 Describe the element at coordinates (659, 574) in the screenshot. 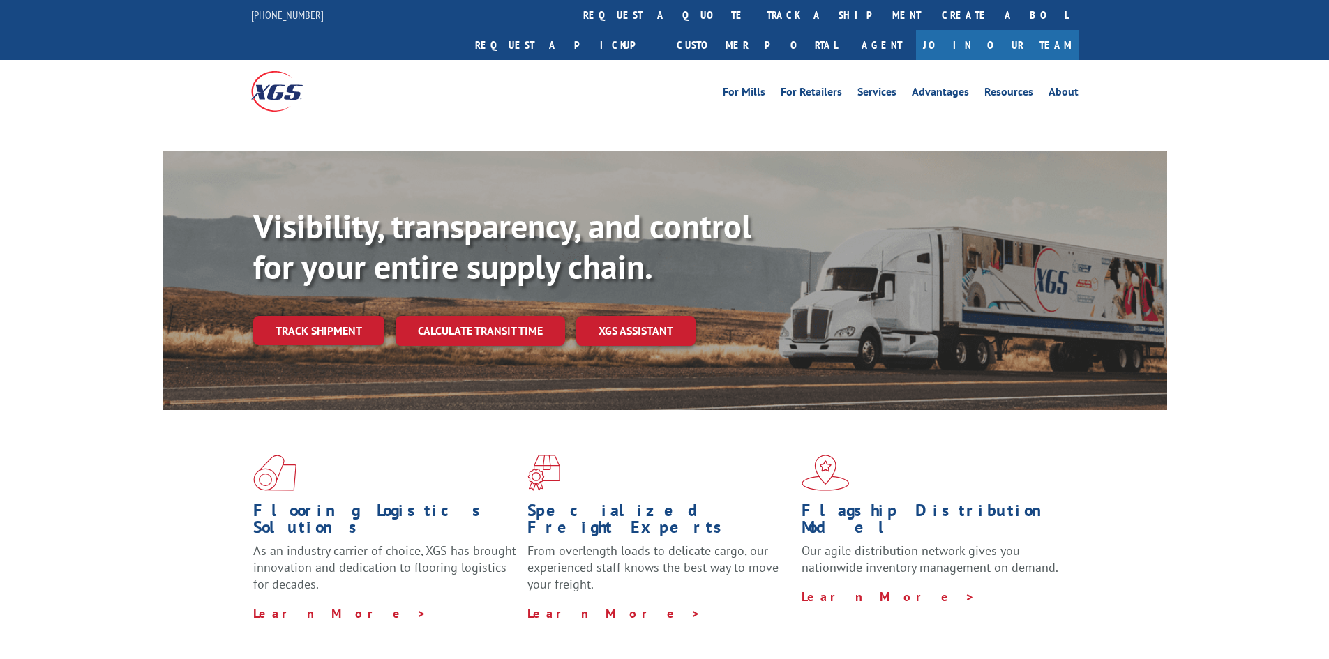

I see `p: From overlength loads to delicate cargo, our experienced staff knows the best way to move your fr...` at that location.